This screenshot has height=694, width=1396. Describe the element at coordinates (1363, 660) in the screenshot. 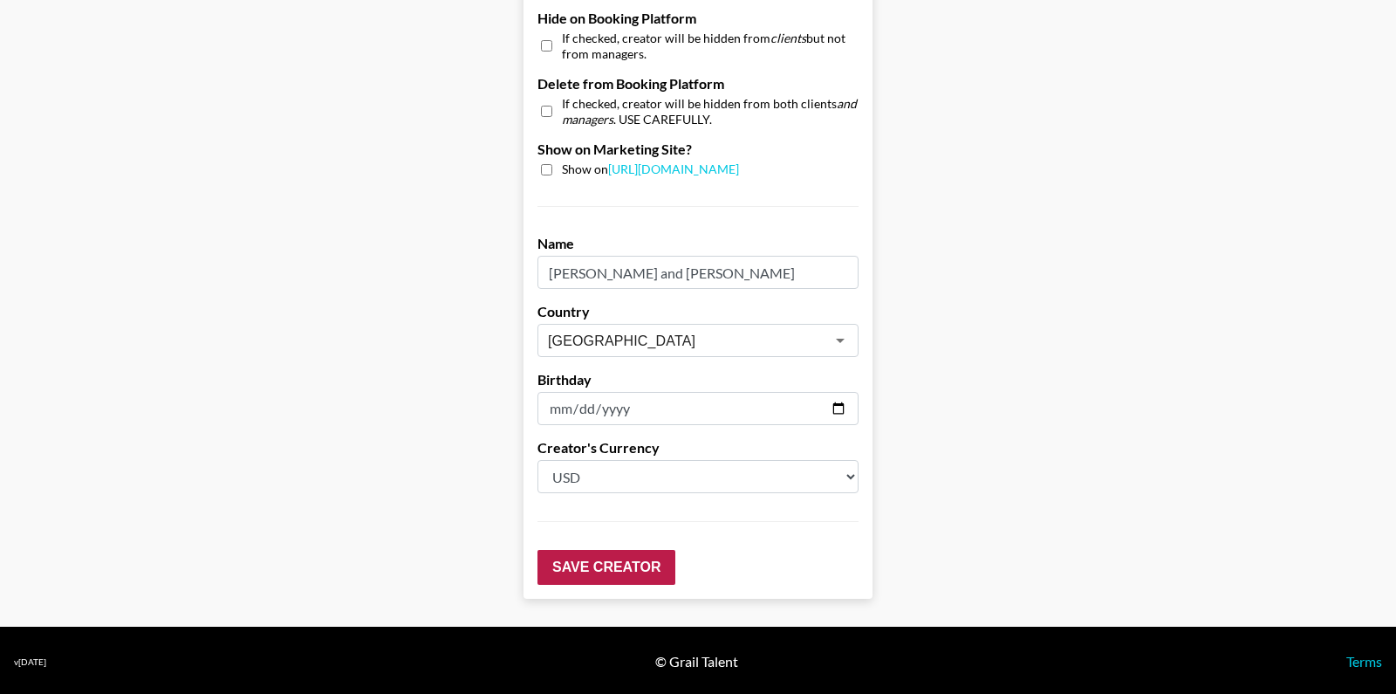

I see `a: Terms` at that location.